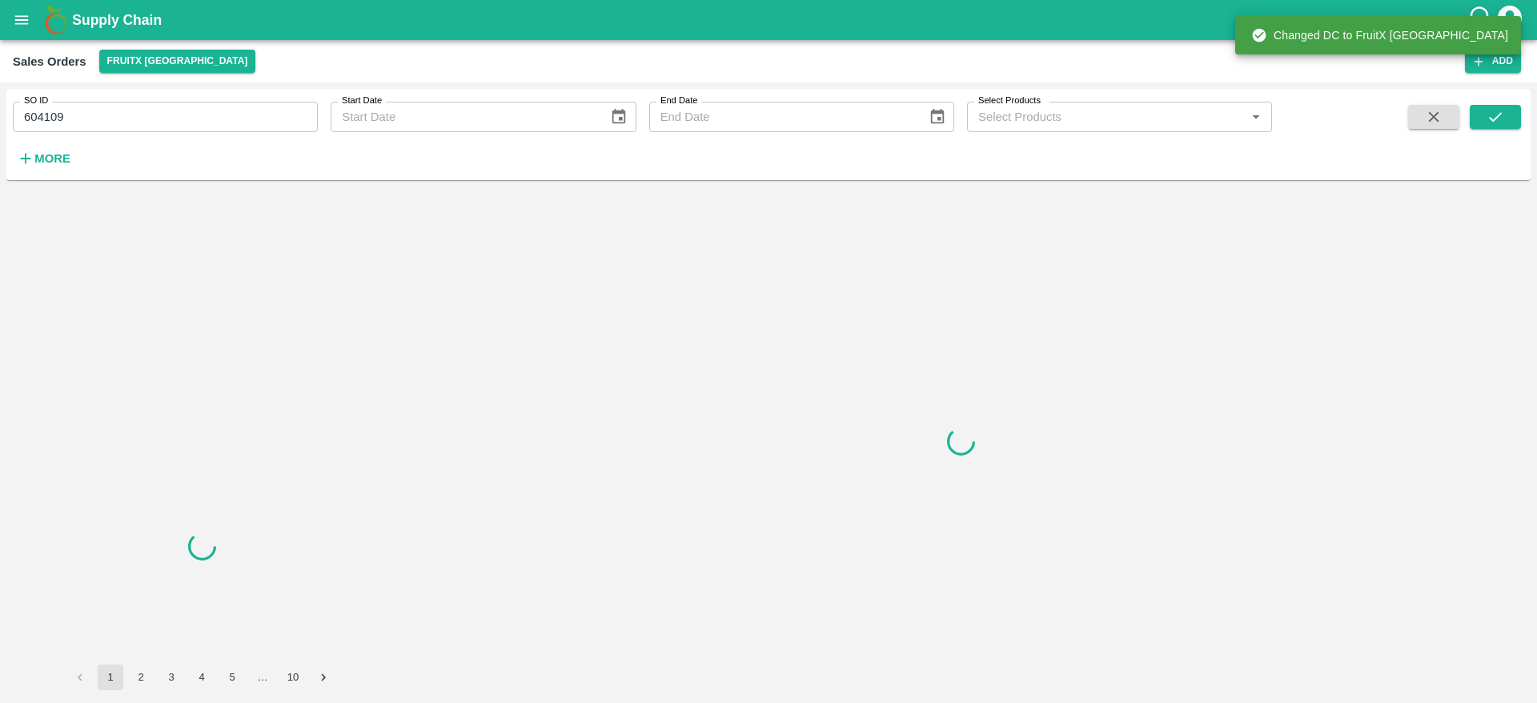 This screenshot has height=703, width=1537. What do you see at coordinates (50, 62) in the screenshot?
I see `div: Sales Orders` at bounding box center [50, 62].